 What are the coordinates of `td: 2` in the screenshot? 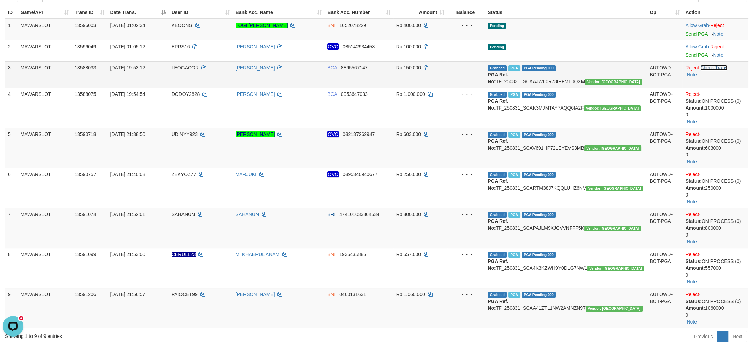 It's located at (11, 51).